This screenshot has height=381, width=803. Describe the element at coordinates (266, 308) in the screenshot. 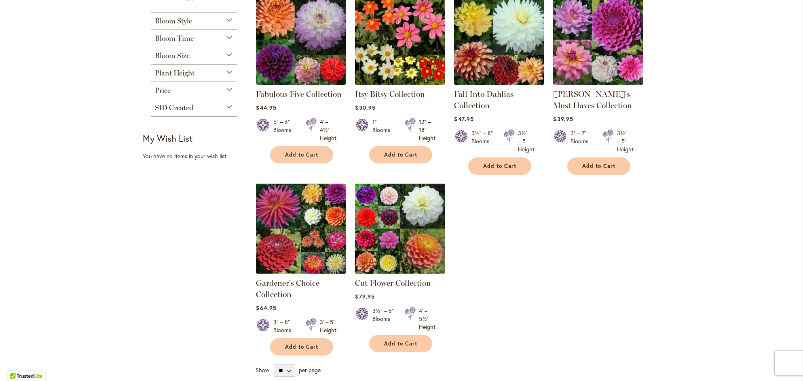

I see `span: $64.95` at that location.